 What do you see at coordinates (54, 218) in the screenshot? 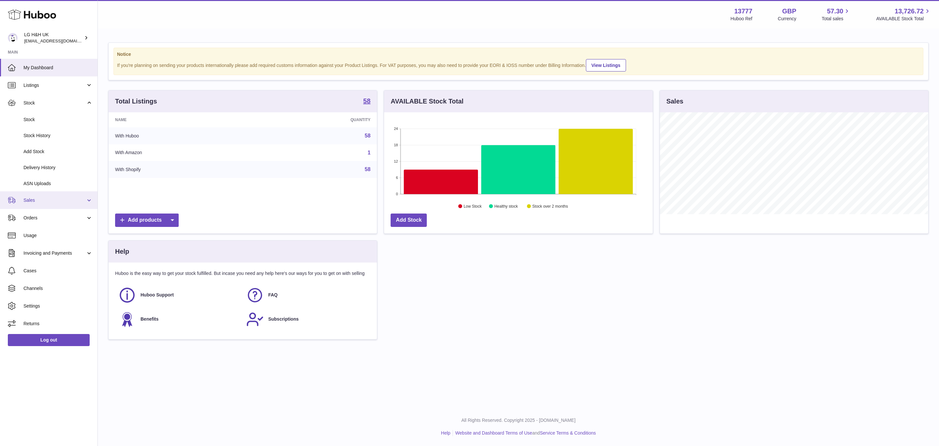
I see `span: Orders` at bounding box center [54, 218].